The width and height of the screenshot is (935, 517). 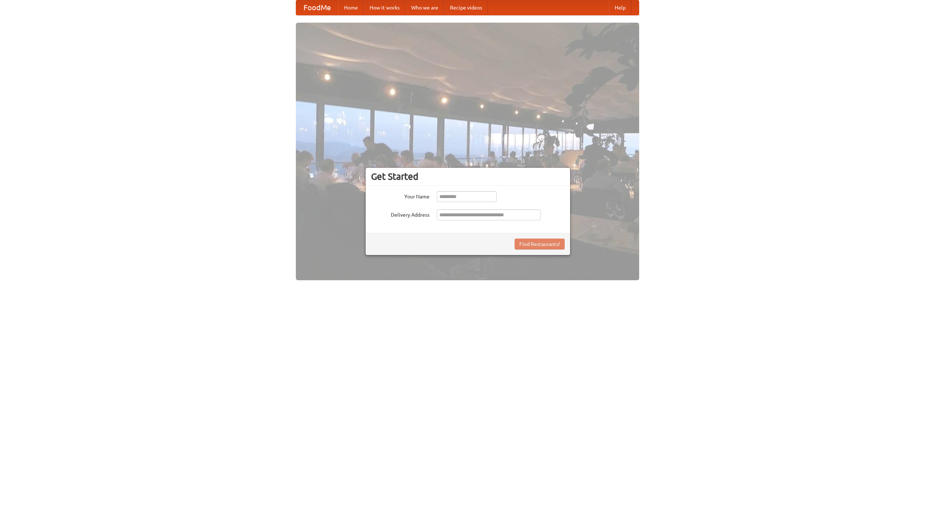 I want to click on label: Your Name, so click(x=400, y=195).